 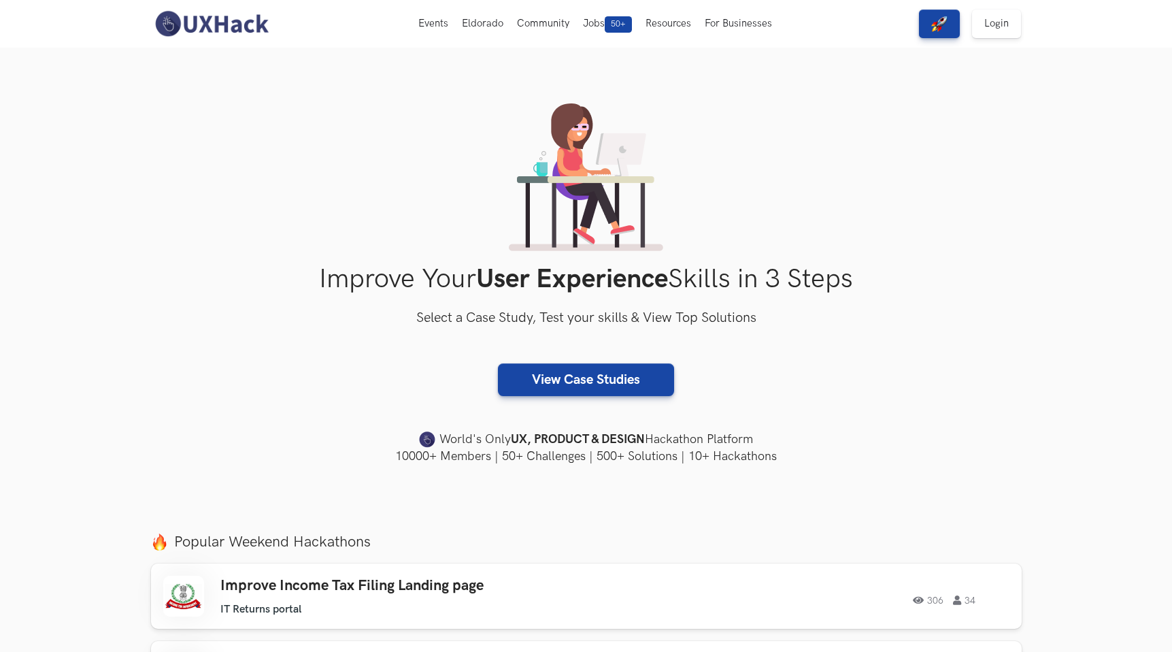 What do you see at coordinates (159, 542) in the screenshot?
I see `img: fire.png` at bounding box center [159, 542].